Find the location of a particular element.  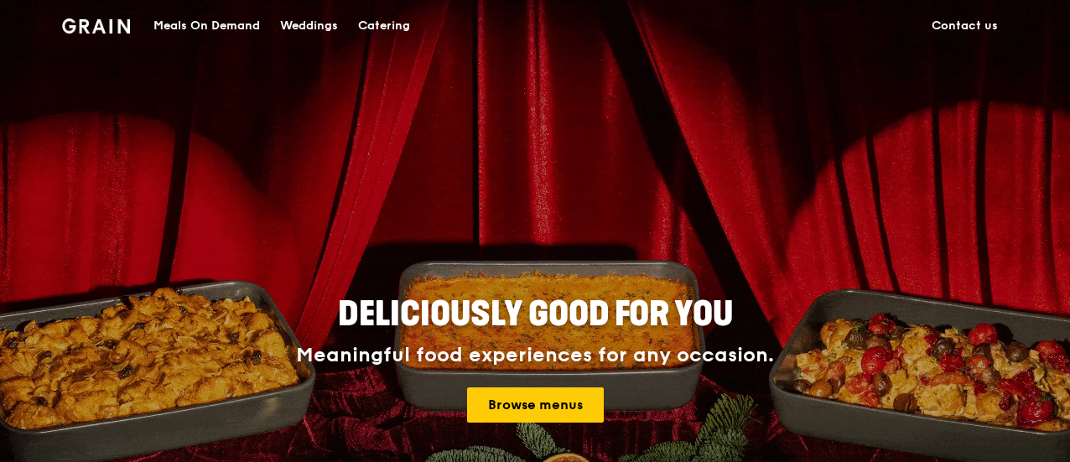

div: Meaningful food experiences for any occasion. is located at coordinates (535, 355).